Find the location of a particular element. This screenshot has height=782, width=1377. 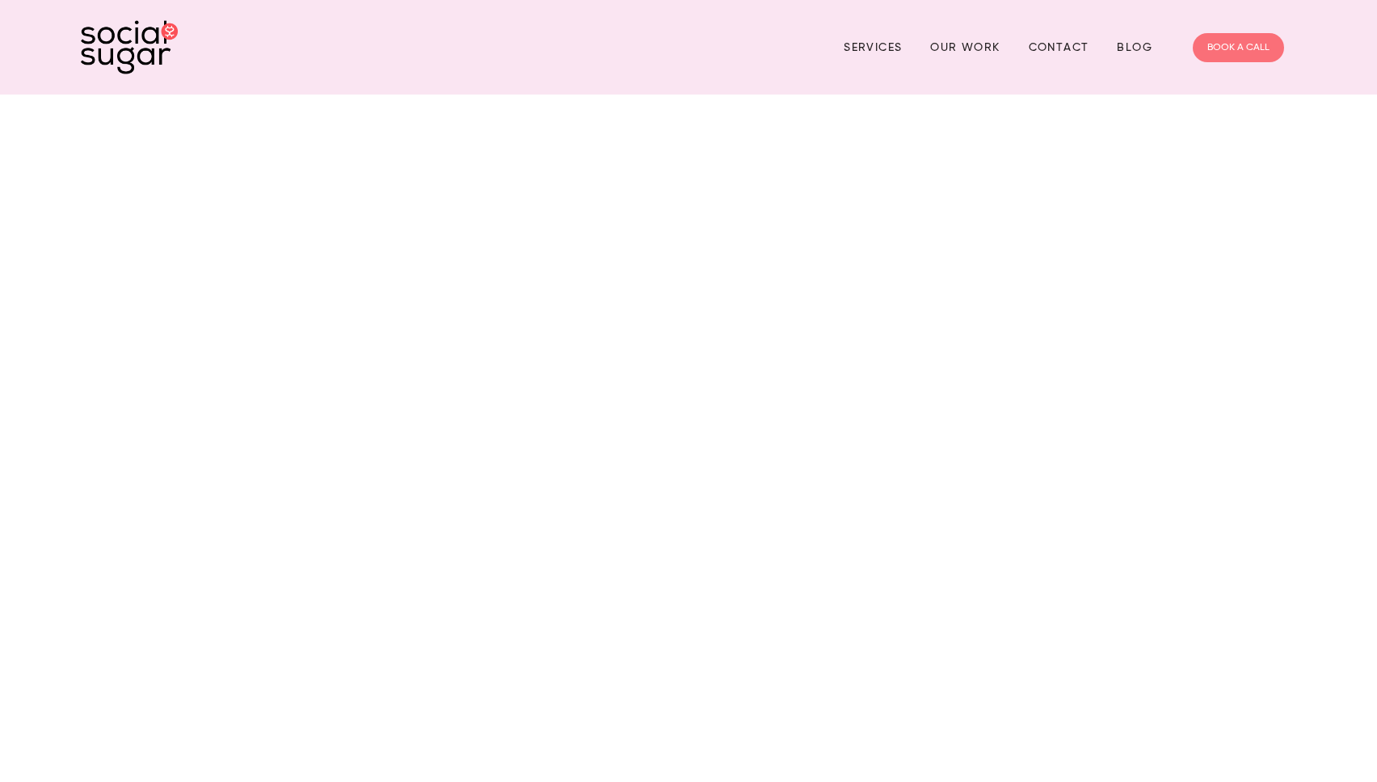

a: BOOK A CALL is located at coordinates (1238, 48).